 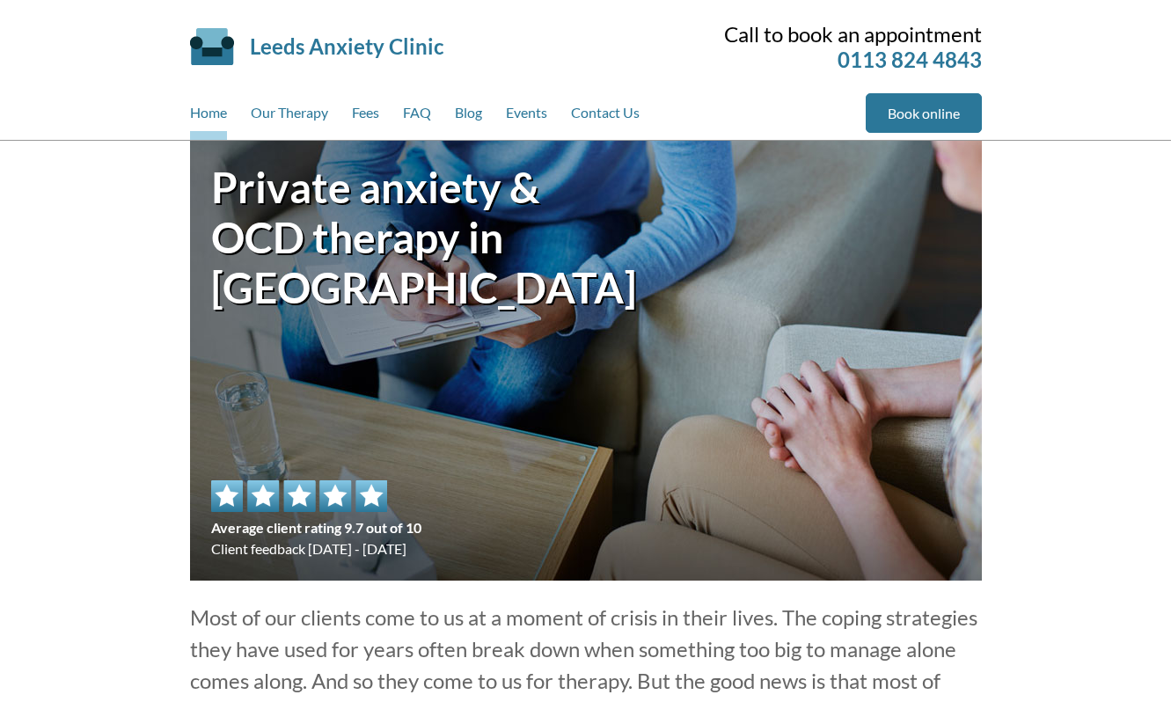 I want to click on a: Fees, so click(x=365, y=116).